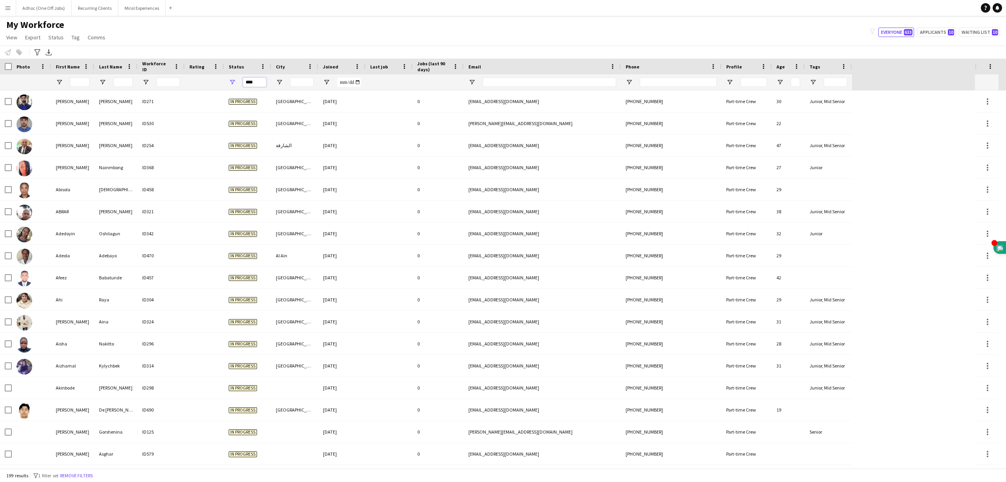  Describe the element at coordinates (161, 365) in the screenshot. I see `div: ID314` at that location.